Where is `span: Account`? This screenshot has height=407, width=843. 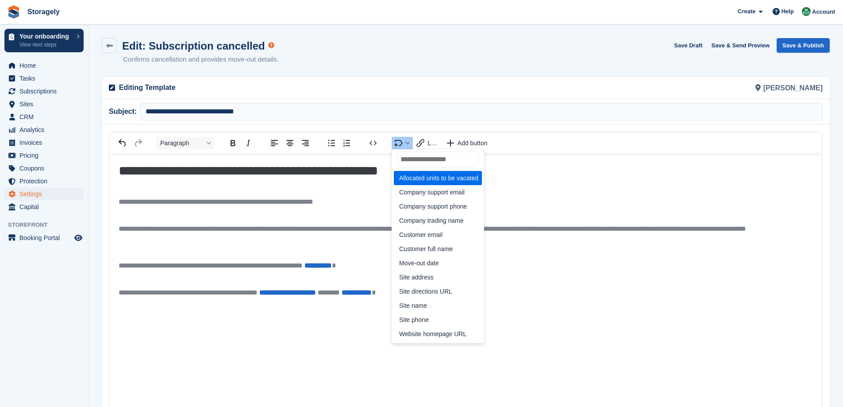 span: Account is located at coordinates (824, 12).